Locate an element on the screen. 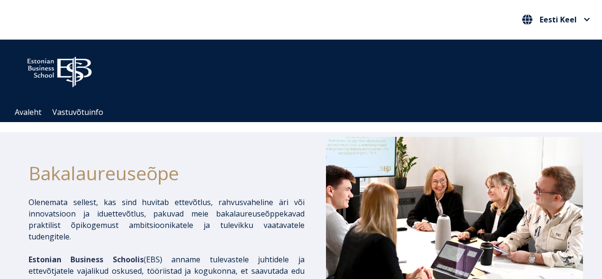  nav: Vali oma keel is located at coordinates (556, 20).